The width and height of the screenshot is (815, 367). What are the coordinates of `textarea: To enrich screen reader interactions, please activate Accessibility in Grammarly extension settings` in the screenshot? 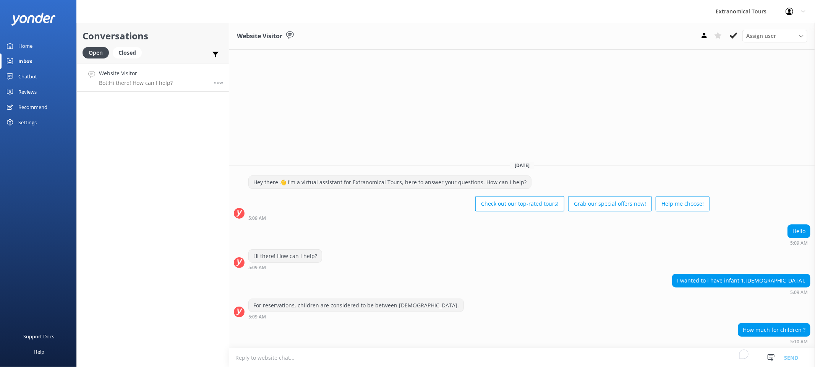 It's located at (522, 357).